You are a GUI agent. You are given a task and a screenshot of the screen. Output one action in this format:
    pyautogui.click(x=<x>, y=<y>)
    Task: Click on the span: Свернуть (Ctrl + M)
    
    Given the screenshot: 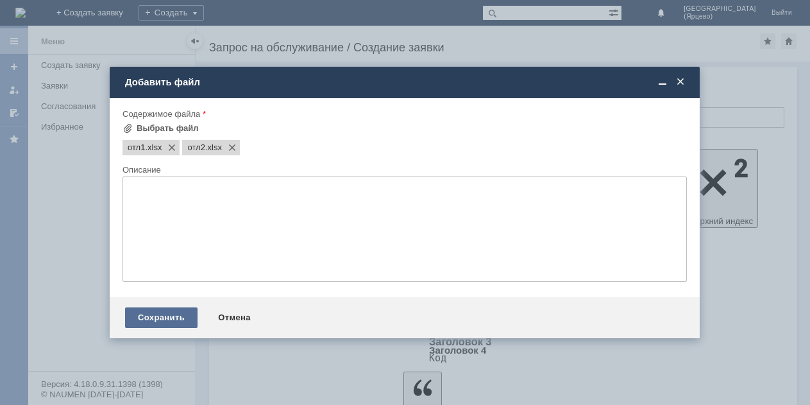 What is the action you would take?
    pyautogui.click(x=662, y=82)
    